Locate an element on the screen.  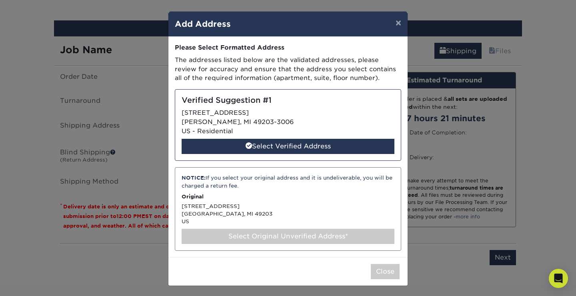
p: Original is located at coordinates (288, 197).